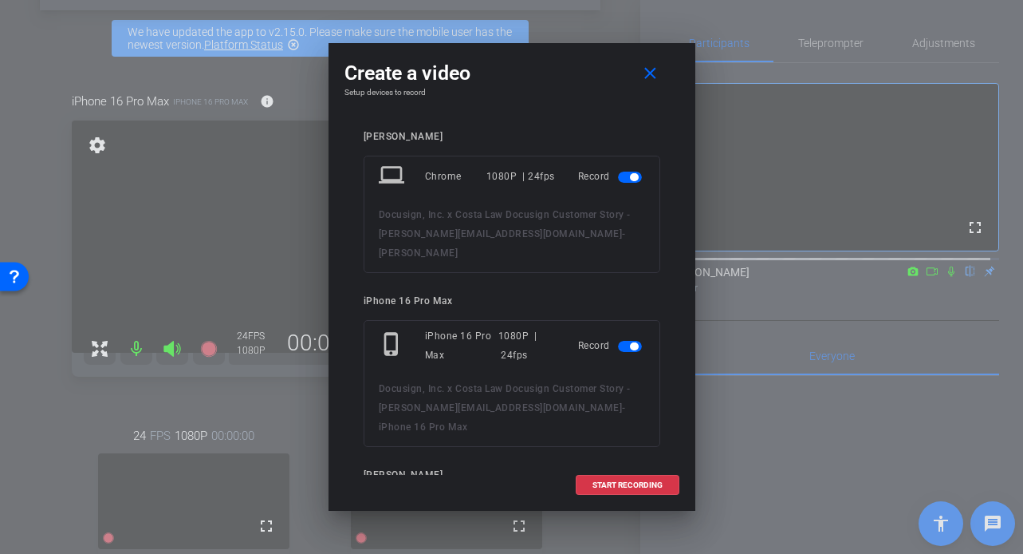 The width and height of the screenshot is (1023, 554). Describe the element at coordinates (628, 485) in the screenshot. I see `span: START RECORDING` at that location.